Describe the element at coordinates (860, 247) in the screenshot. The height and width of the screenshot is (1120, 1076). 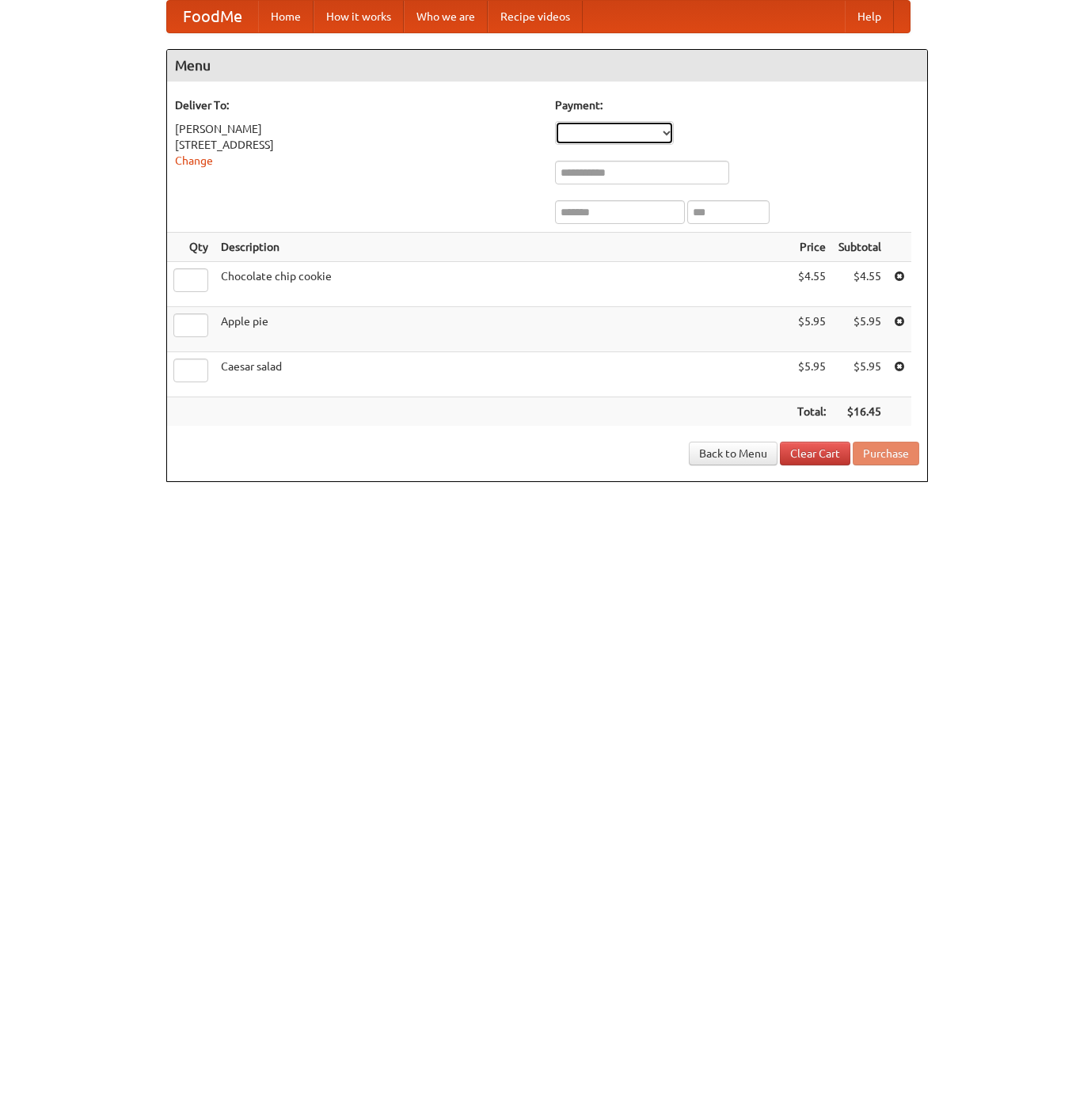
I see `th: Subtotal` at that location.